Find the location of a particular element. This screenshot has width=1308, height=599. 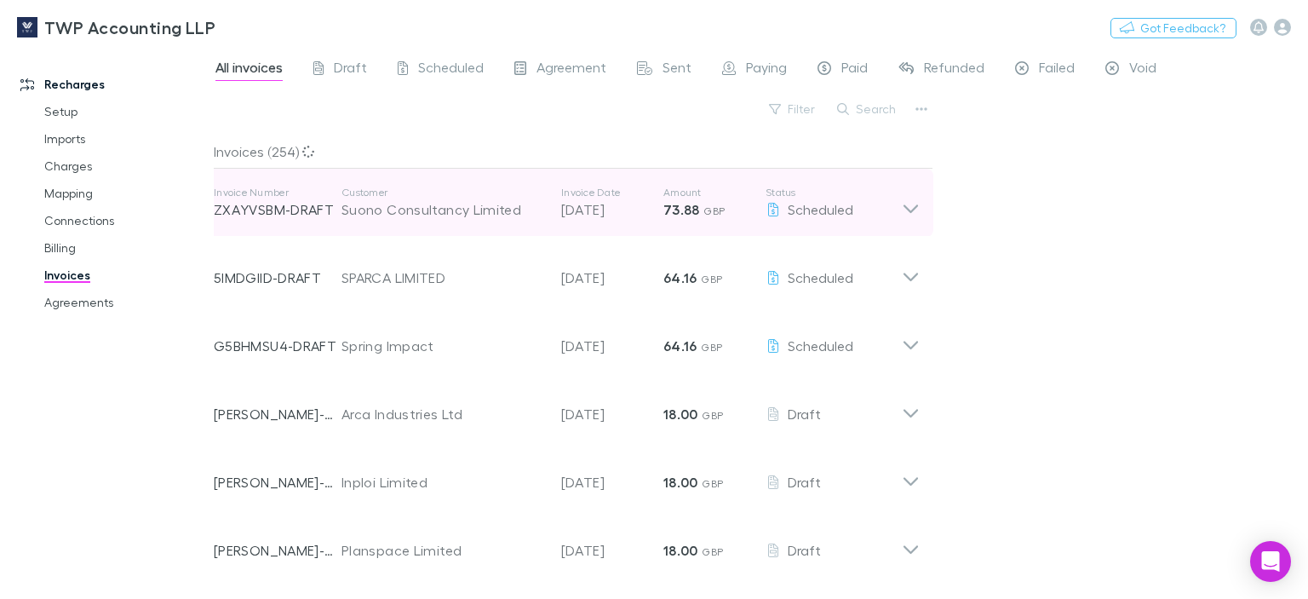

span: Paying is located at coordinates (767, 70).